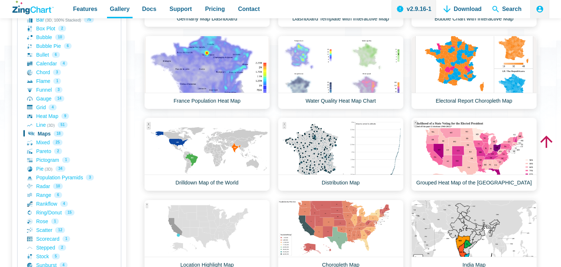 The width and height of the screenshot is (561, 267). I want to click on a: Drilldown Map of the World, so click(207, 154).